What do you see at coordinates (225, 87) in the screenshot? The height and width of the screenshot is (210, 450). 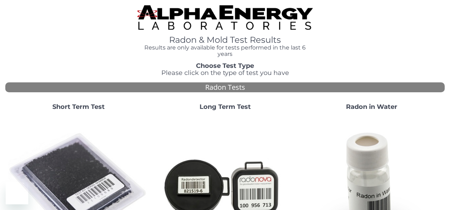 I see `div: Radon Tests` at bounding box center [225, 87].